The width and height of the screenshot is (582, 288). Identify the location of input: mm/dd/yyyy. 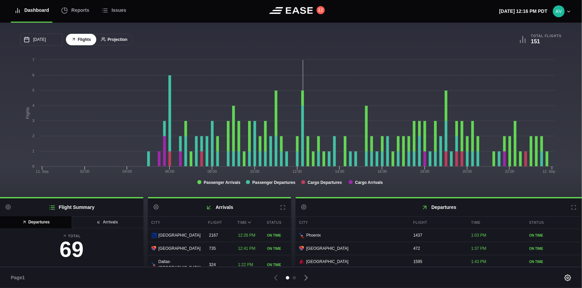
(41, 40).